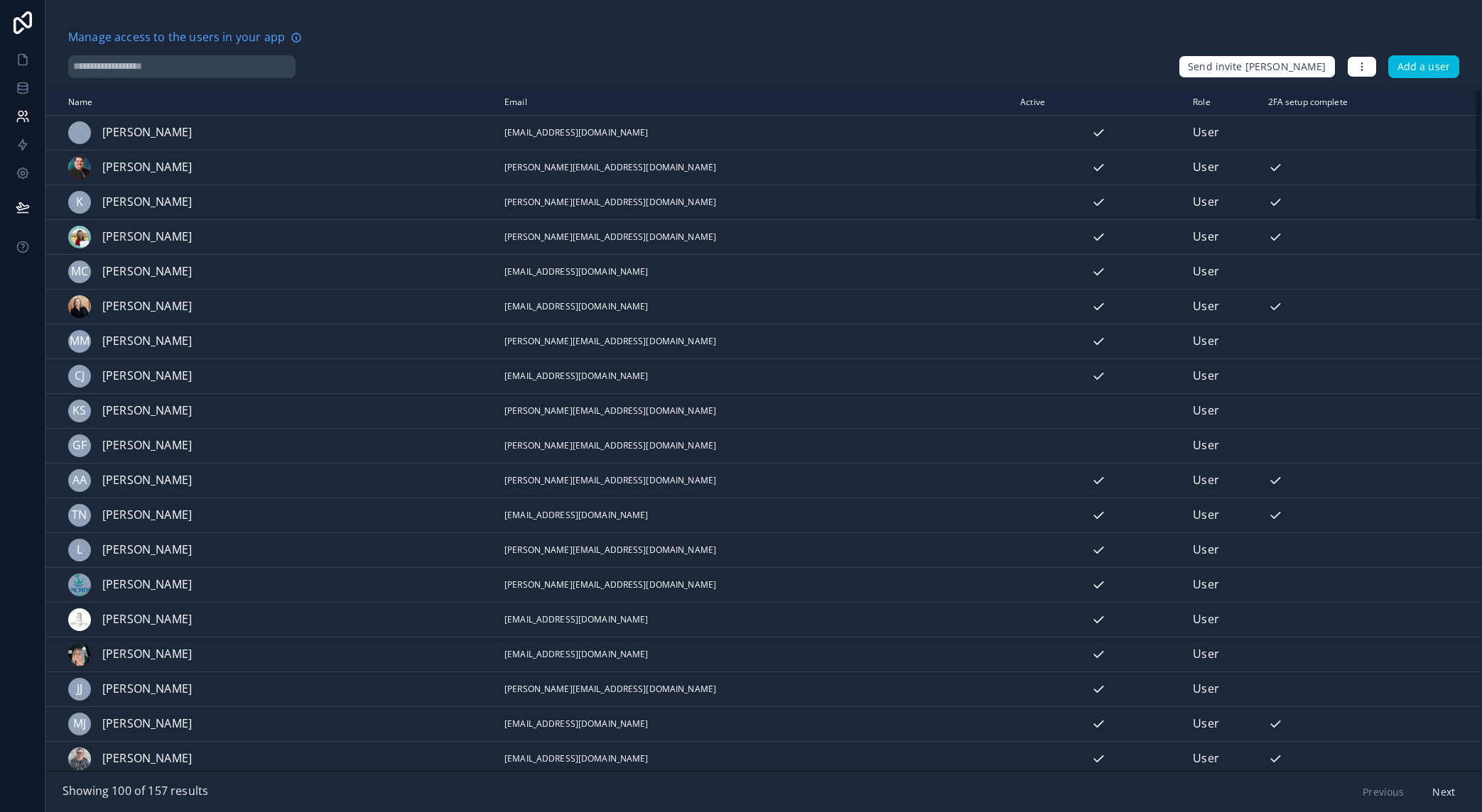  Describe the element at coordinates (1423, 66) in the screenshot. I see `button: Add a user` at that location.